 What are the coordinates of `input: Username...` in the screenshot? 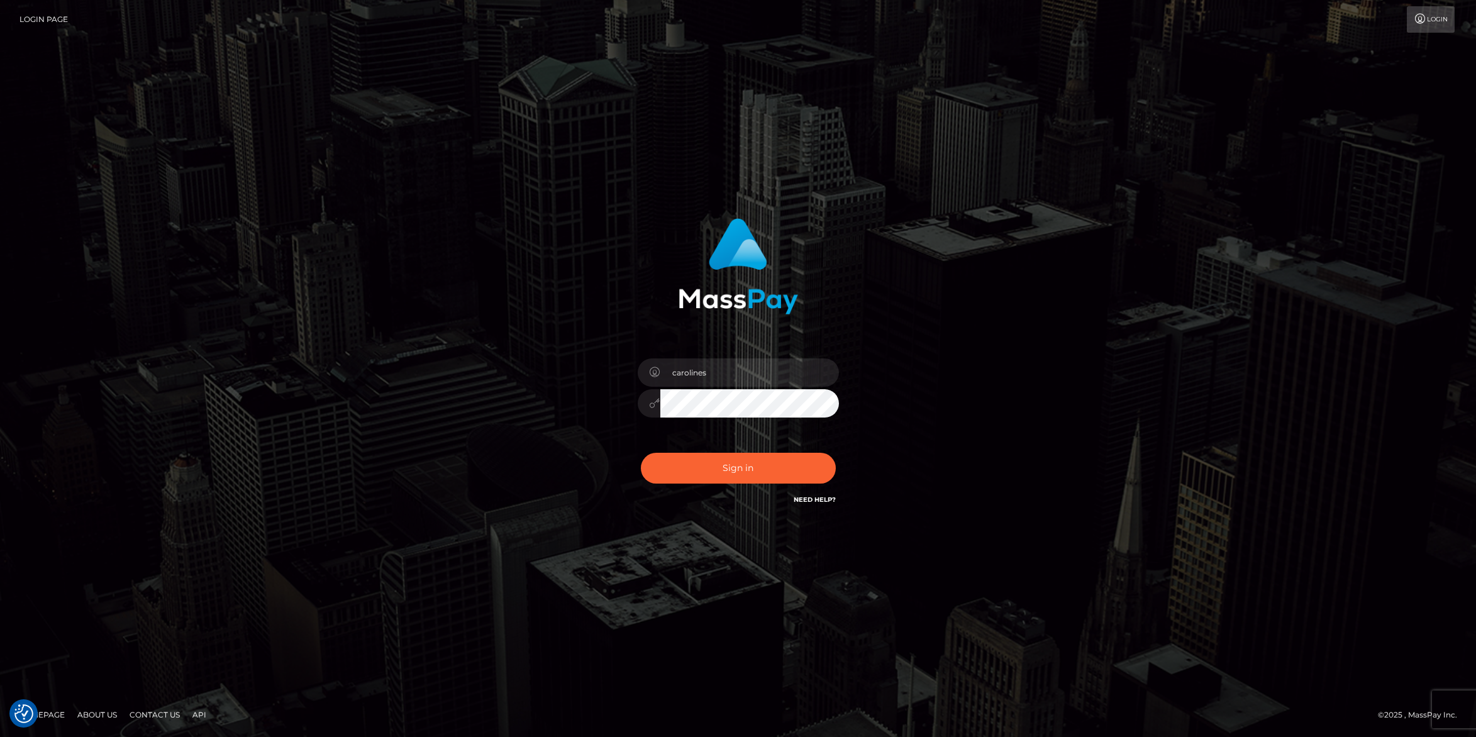 It's located at (750, 372).